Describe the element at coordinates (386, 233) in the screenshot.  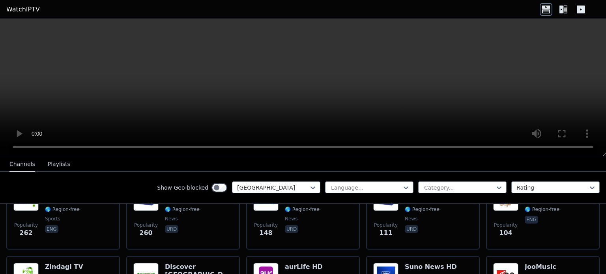
I see `span: 111` at that location.